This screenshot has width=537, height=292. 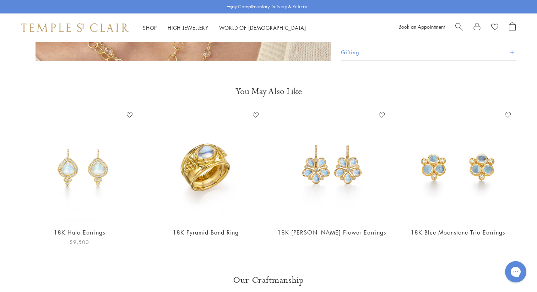 What do you see at coordinates (224, 28) in the screenshot?
I see `nav: Main navigation` at bounding box center [224, 28].